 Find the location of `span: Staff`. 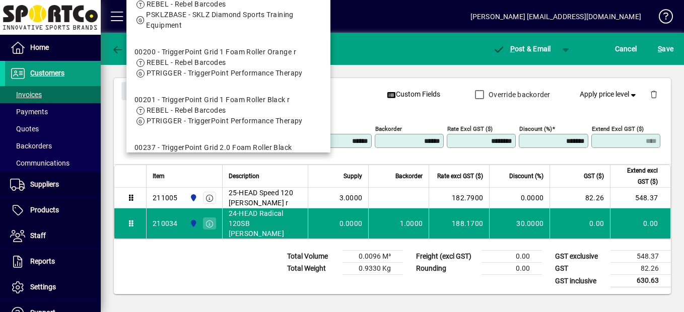

span: Staff is located at coordinates (38, 236).